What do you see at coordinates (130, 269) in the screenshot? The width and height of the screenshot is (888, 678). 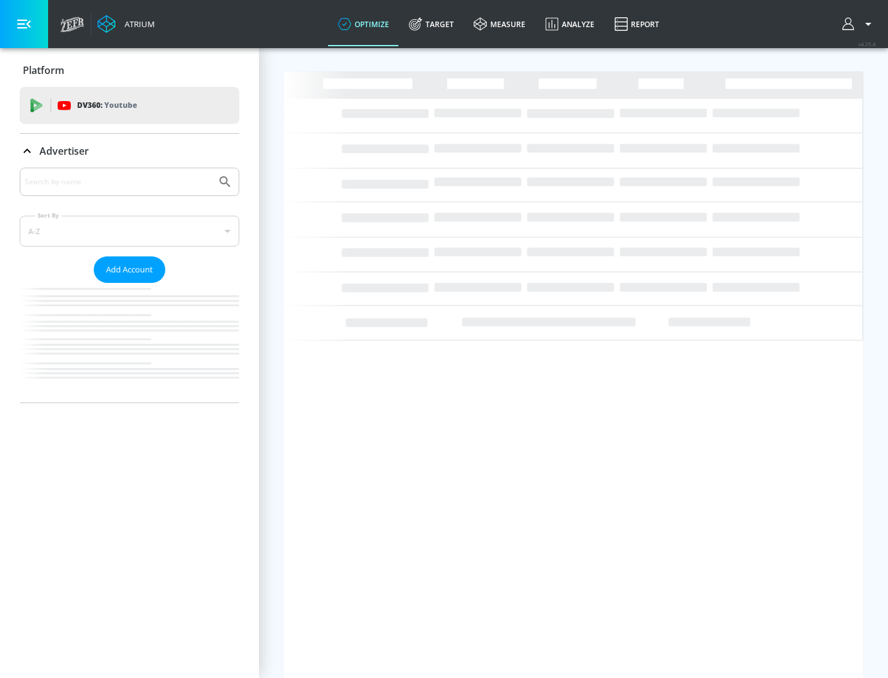 I see `button: Add Account` at bounding box center [130, 269].